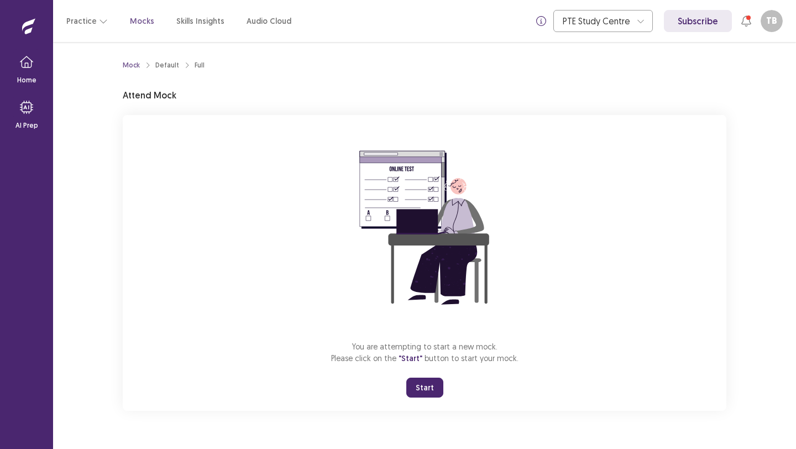 The height and width of the screenshot is (449, 796). What do you see at coordinates (597, 21) in the screenshot?
I see `div: PTE Study Centre` at bounding box center [597, 21].